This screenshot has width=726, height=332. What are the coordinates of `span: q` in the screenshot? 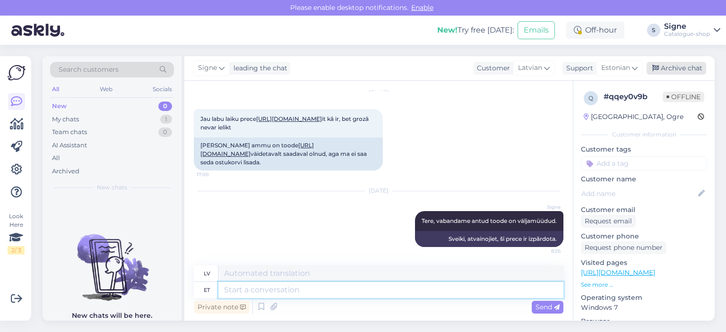 It's located at (590, 98).